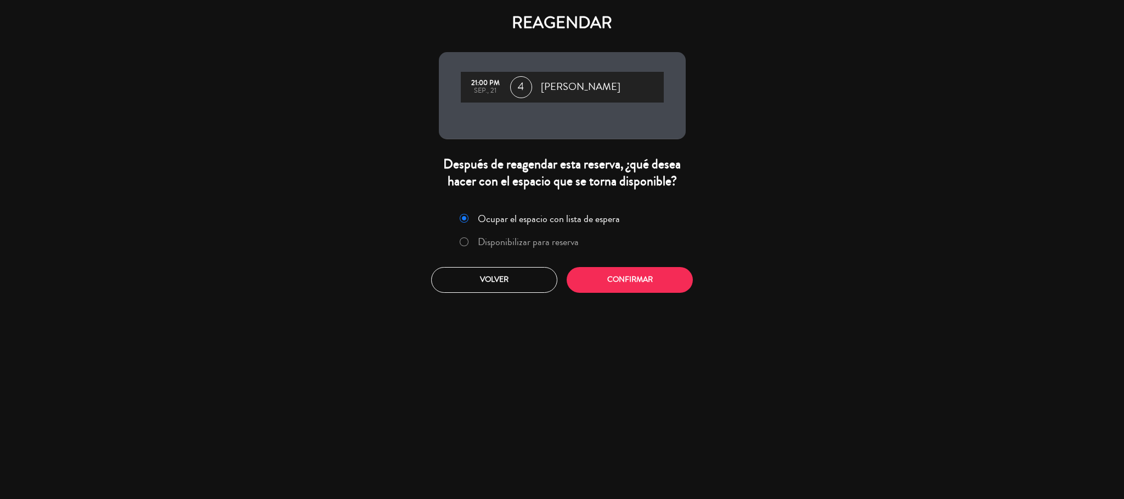 The height and width of the screenshot is (499, 1124). What do you see at coordinates (485, 83) in the screenshot?
I see `div: 21:00 PM` at bounding box center [485, 83].